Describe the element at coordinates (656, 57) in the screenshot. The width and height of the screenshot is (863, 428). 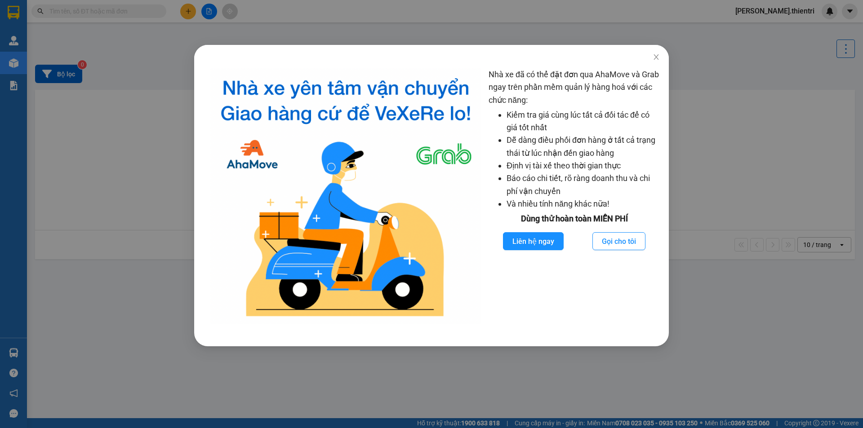
I see `span: close` at that location.